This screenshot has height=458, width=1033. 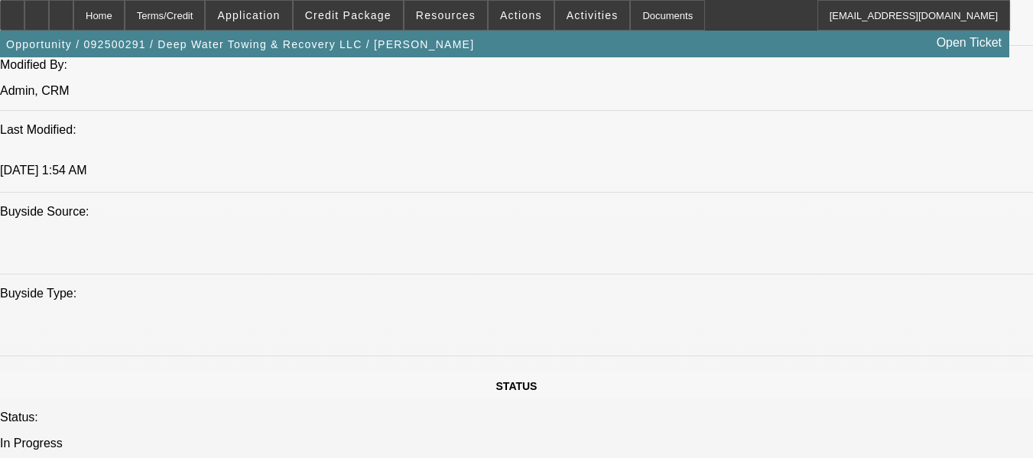 What do you see at coordinates (249, 15) in the screenshot?
I see `button: Application` at bounding box center [249, 15].